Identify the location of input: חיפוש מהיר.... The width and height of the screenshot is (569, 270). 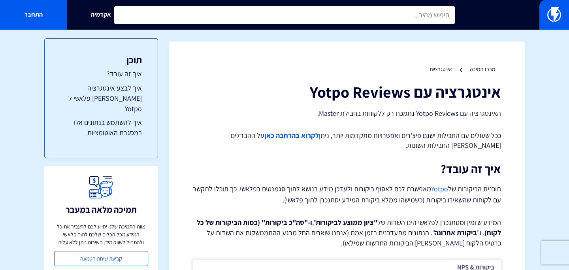
(285, 15).